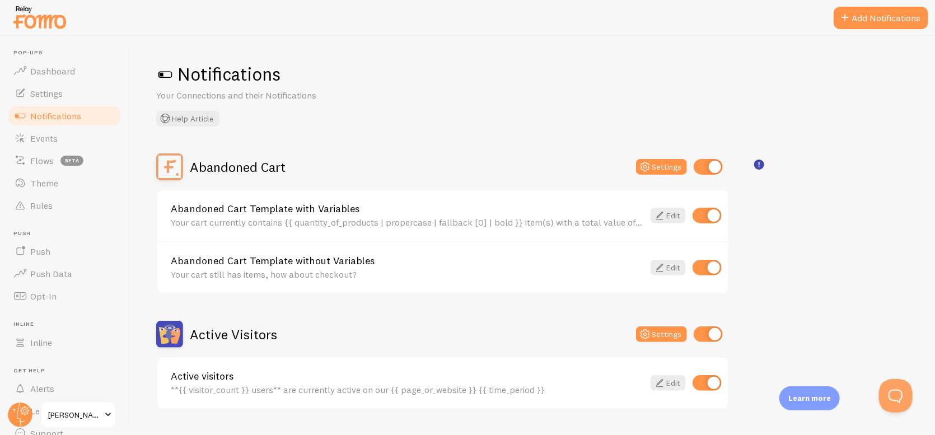 The height and width of the screenshot is (435, 935). What do you see at coordinates (43, 296) in the screenshot?
I see `span: Opt-In` at bounding box center [43, 296].